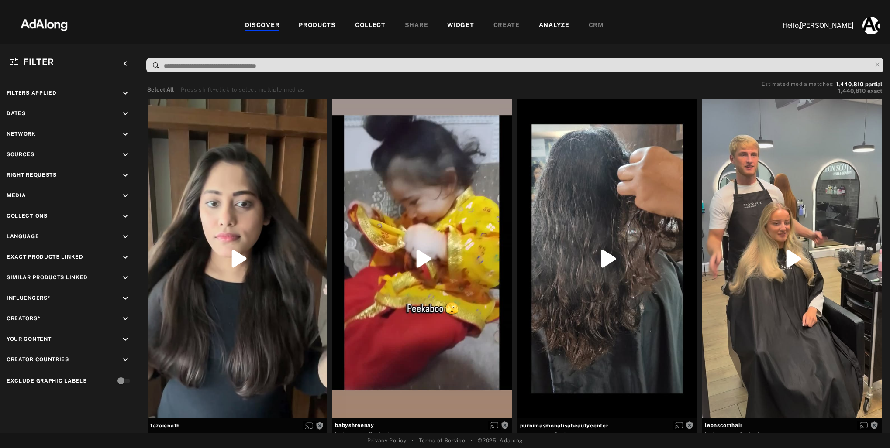 This screenshot has height=448, width=890. Describe the element at coordinates (422, 426) in the screenshot. I see `span: babyshreenay` at that location.